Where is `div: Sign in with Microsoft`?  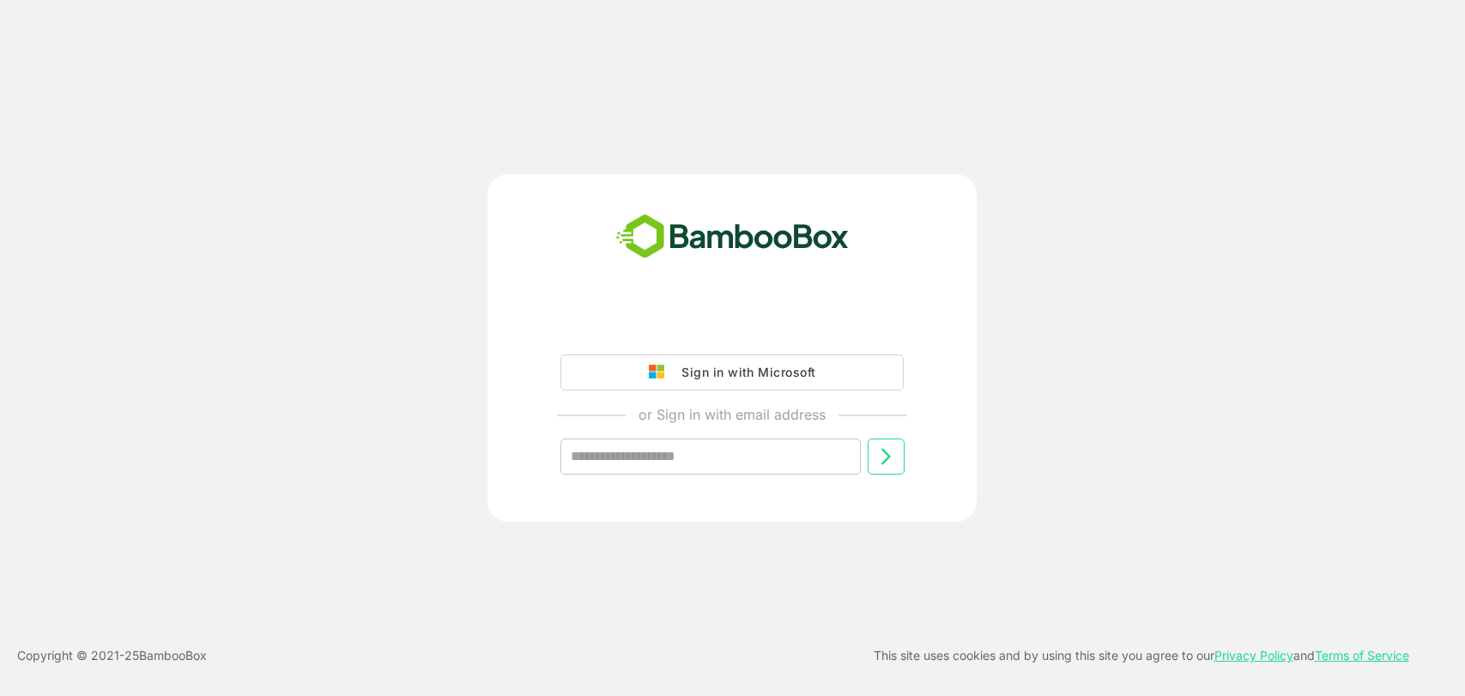
div: Sign in with Microsoft is located at coordinates (744, 373).